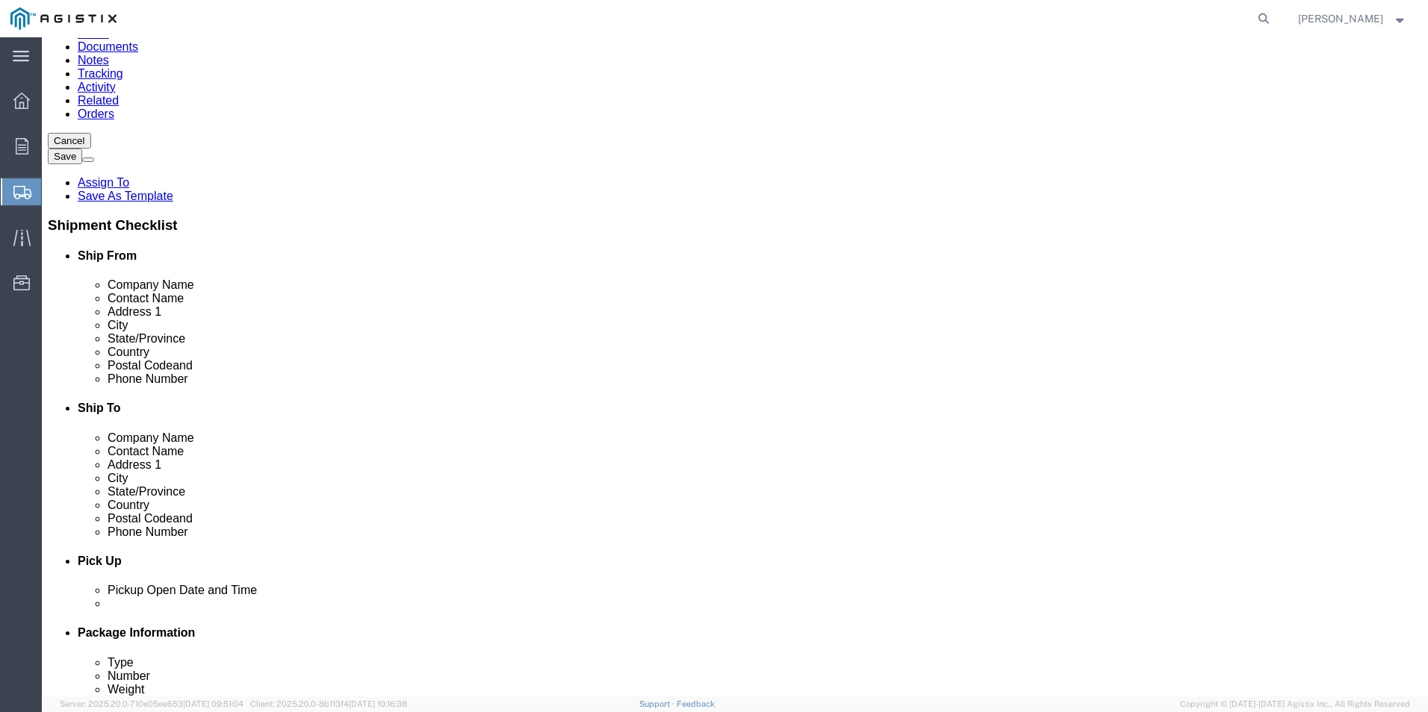  I want to click on a: Support, so click(658, 704).